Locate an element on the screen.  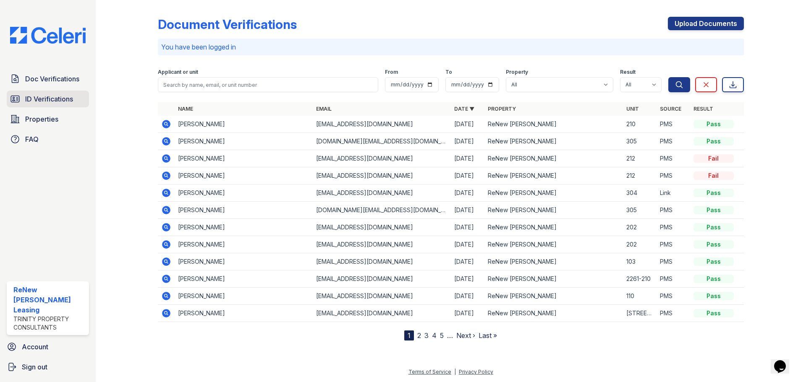
div: Trinity Property Consultants is located at coordinates (50, 324).